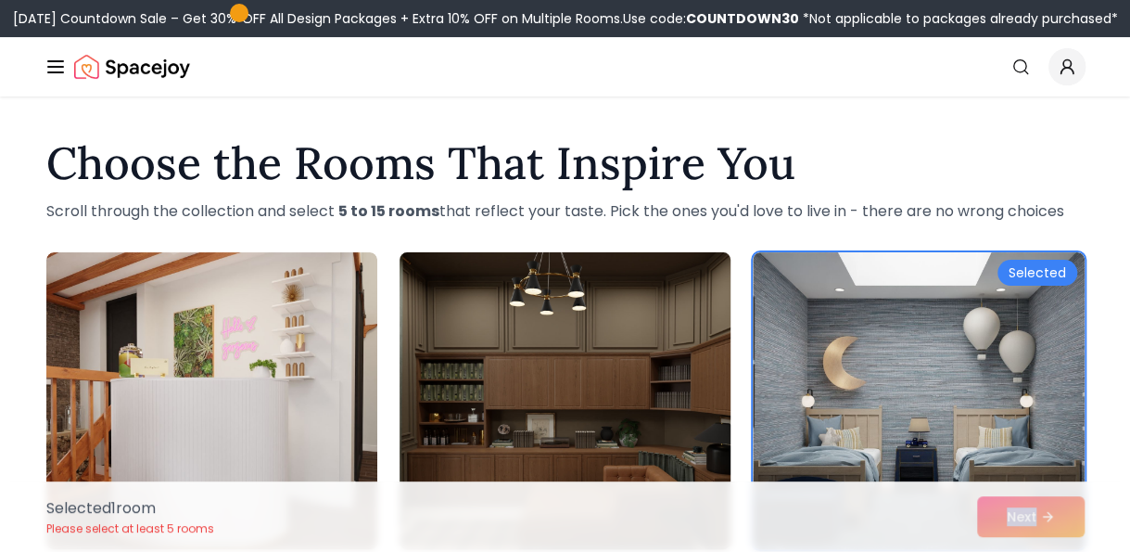  What do you see at coordinates (211, 401) in the screenshot?
I see `img: Room room-1` at bounding box center [211, 401].